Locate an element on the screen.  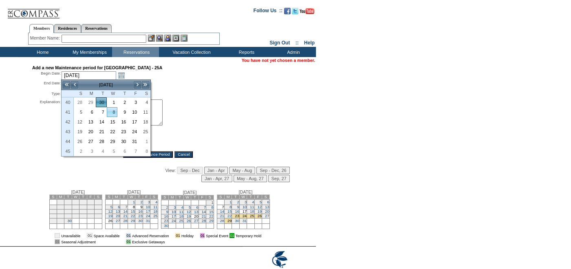
th: 41 is located at coordinates (68, 112).